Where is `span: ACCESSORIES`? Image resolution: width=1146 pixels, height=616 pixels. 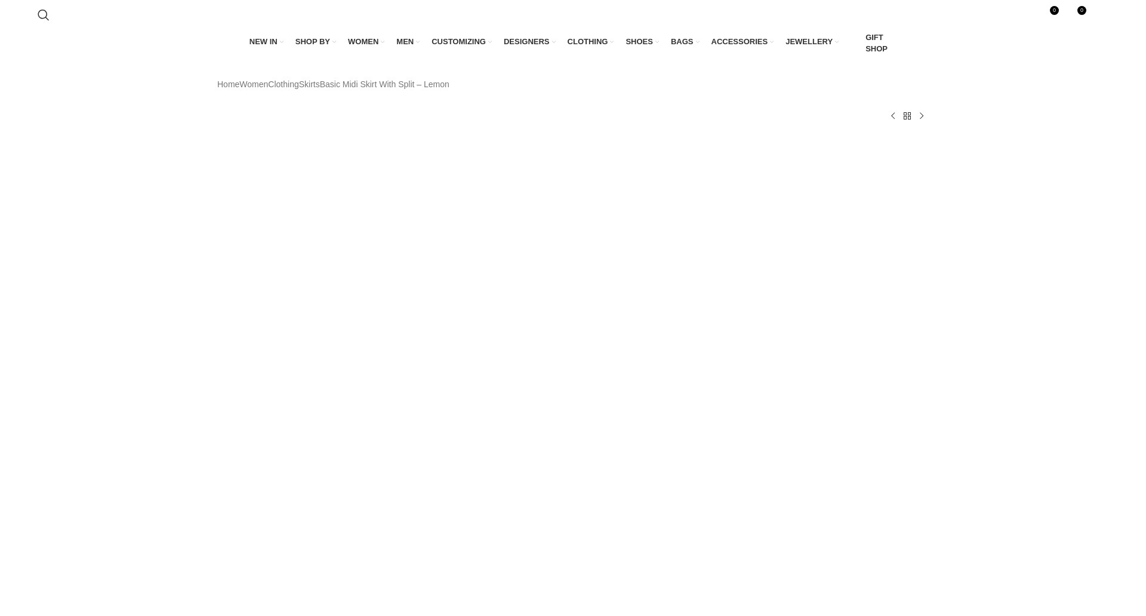
span: ACCESSORIES is located at coordinates (740, 42).